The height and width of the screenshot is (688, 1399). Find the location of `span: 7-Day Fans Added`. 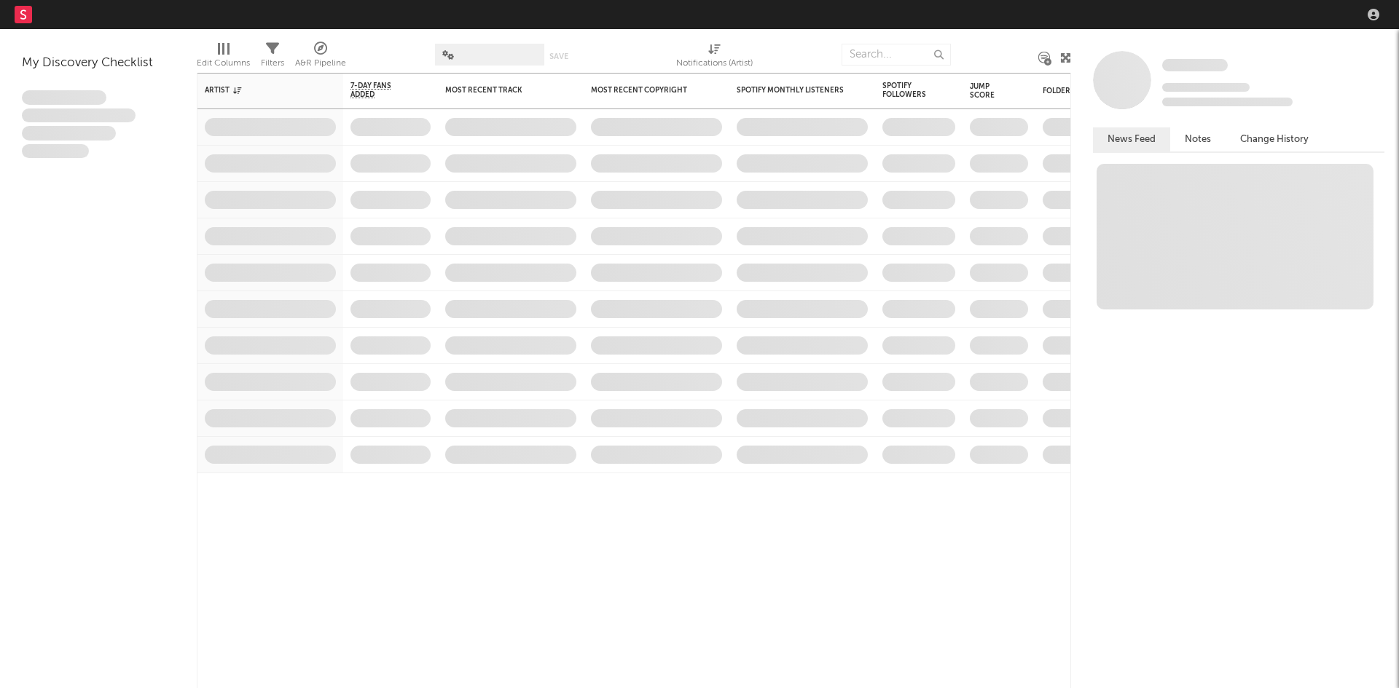

span: 7-Day Fans Added is located at coordinates (380, 90).